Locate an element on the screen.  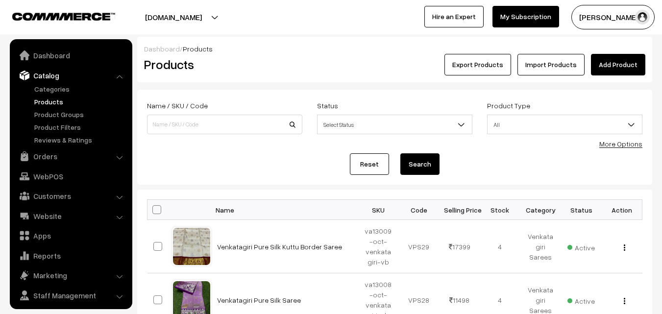
a: Marketing is located at coordinates (71, 275).